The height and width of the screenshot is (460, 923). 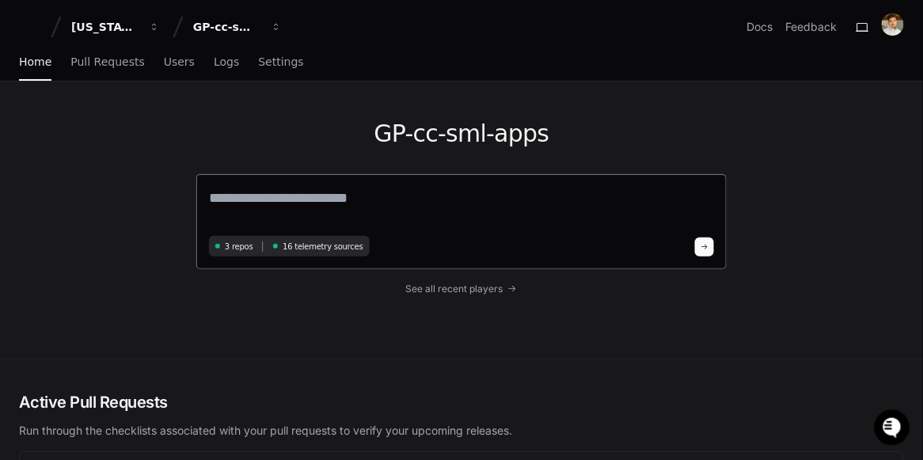 I want to click on div: GP-cc-sml-apps, so click(x=227, y=27).